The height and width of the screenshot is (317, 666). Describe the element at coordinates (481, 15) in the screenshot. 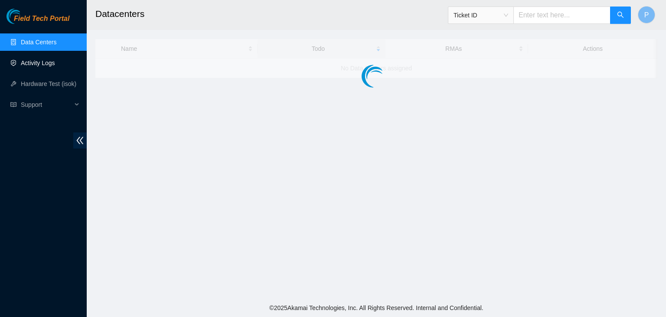

I see `span: Ticket ID` at that location.